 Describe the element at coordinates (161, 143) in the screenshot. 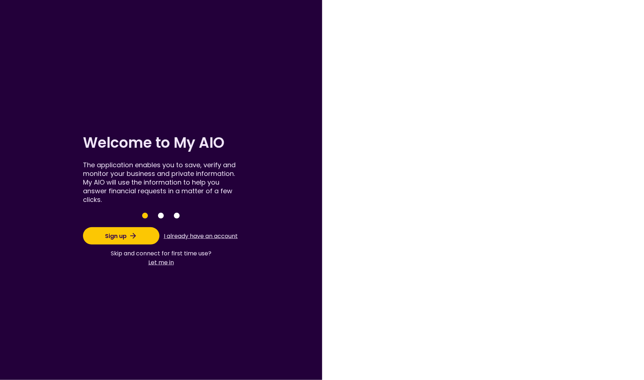

I see `h1: Welcome to My AIO` at that location.